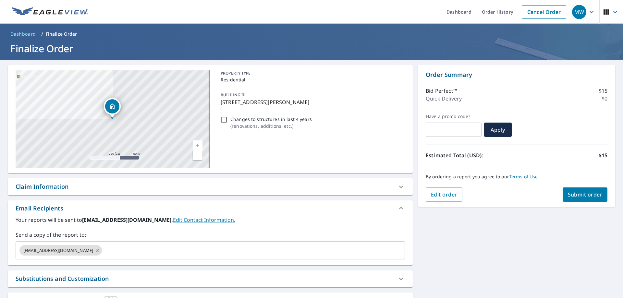  I want to click on a: Current Level 17, Zoom In, so click(198, 145).